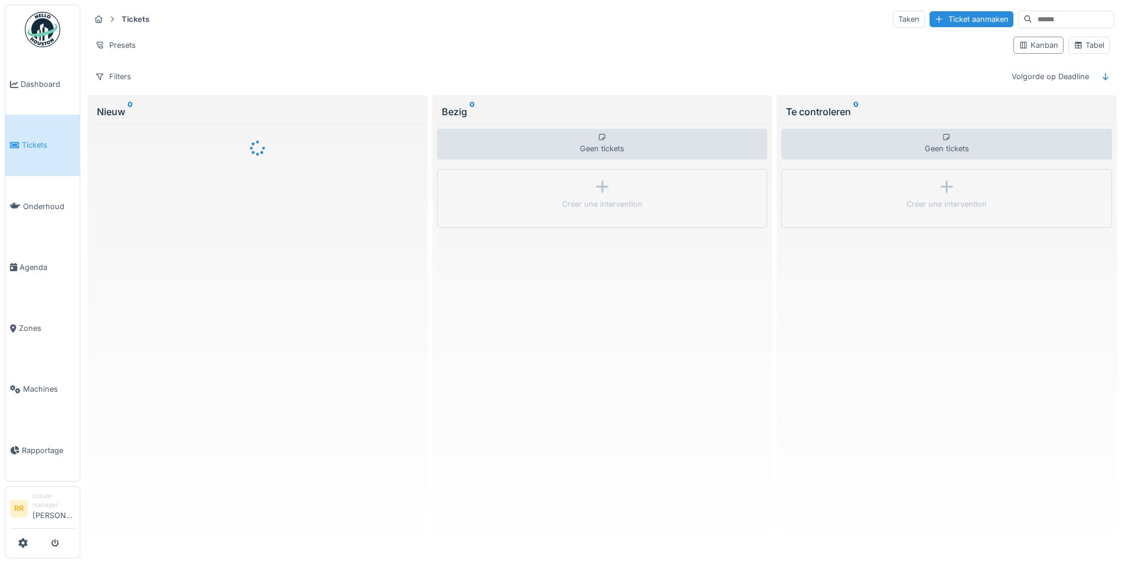 This screenshot has height=563, width=1125. I want to click on span: Rapportage, so click(48, 450).